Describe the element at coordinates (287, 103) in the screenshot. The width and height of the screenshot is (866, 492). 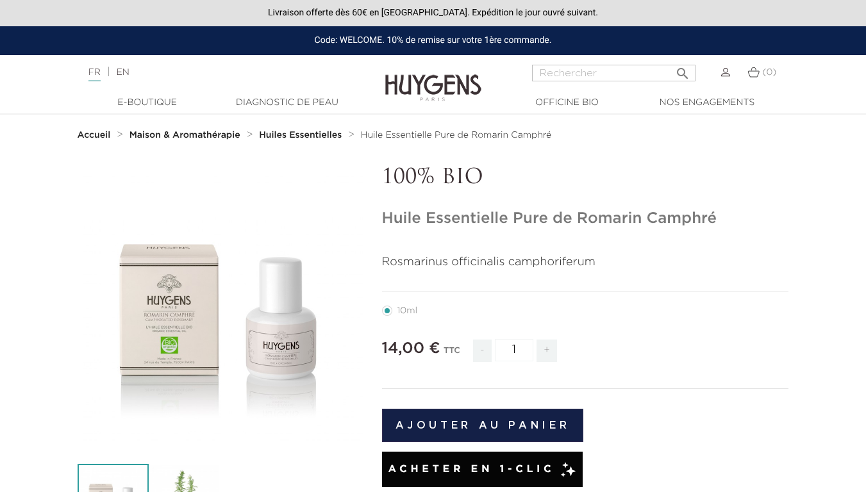
I see `a: Diagnostic de peau` at that location.